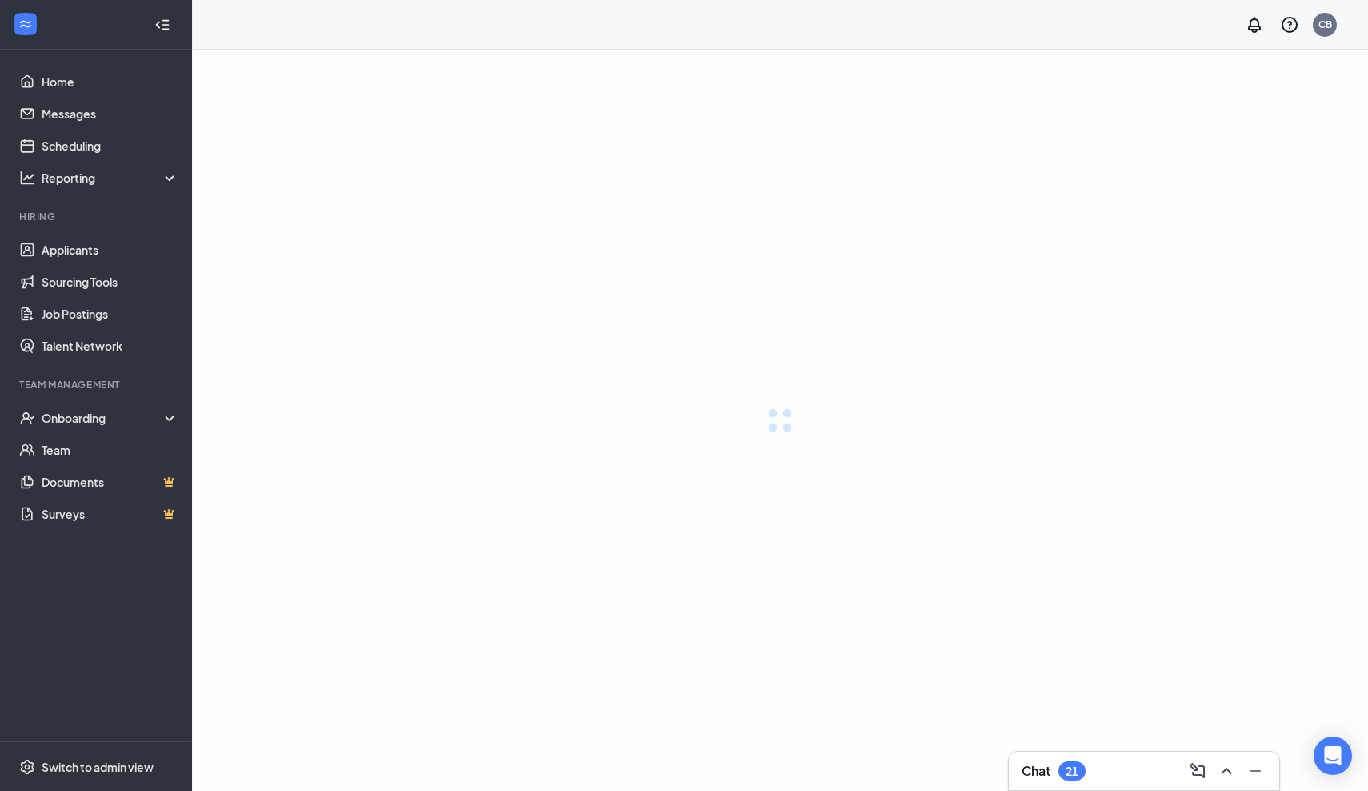 The width and height of the screenshot is (1368, 791). What do you see at coordinates (110, 282) in the screenshot?
I see `a: Sourcing Tools` at bounding box center [110, 282].